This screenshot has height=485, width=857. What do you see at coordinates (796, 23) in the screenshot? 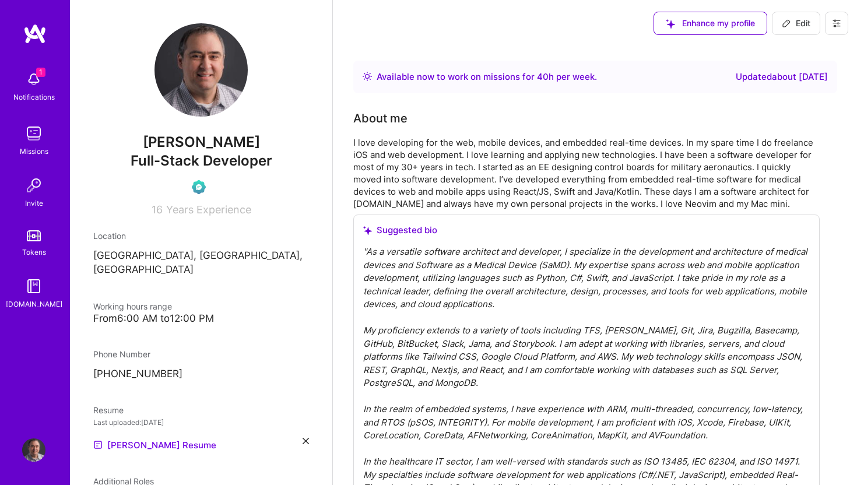
I see `button: Edit` at bounding box center [796, 23].